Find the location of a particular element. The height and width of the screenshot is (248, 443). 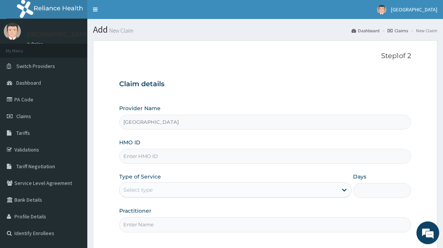

a: Online is located at coordinates (36, 44).